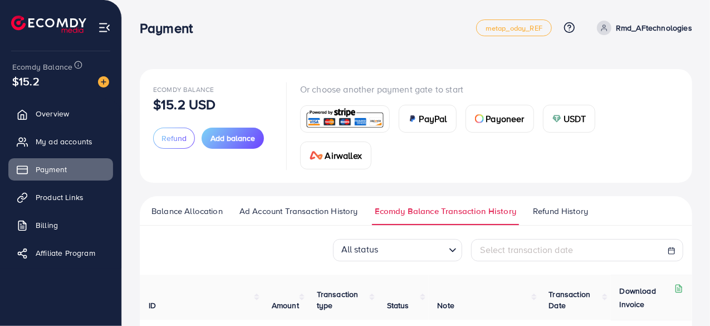 The width and height of the screenshot is (710, 326). Describe the element at coordinates (344, 155) in the screenshot. I see `span: Airwallex` at that location.